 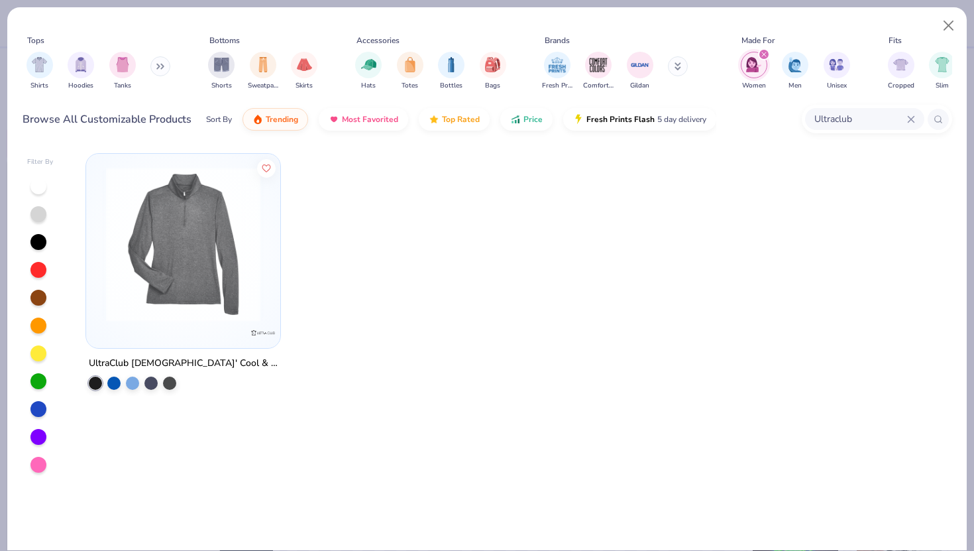 I want to click on span: Skirts, so click(x=304, y=85).